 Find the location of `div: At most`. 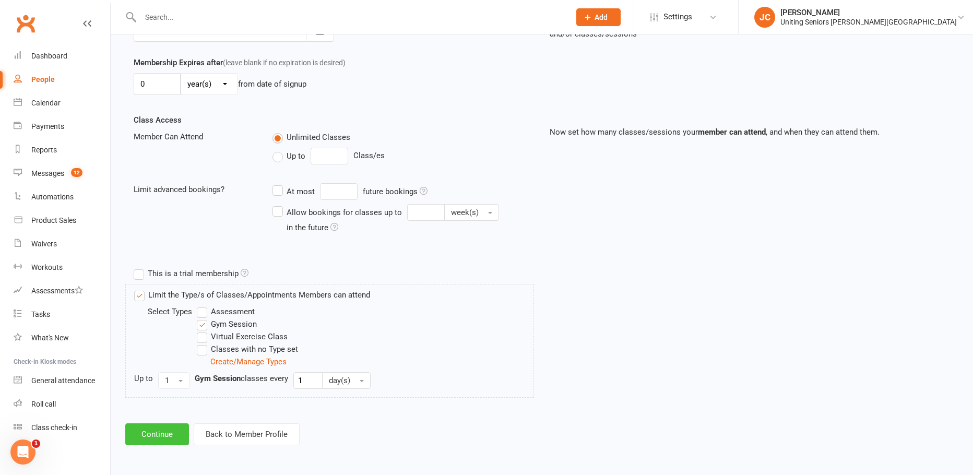

div: At most is located at coordinates (301, 192).